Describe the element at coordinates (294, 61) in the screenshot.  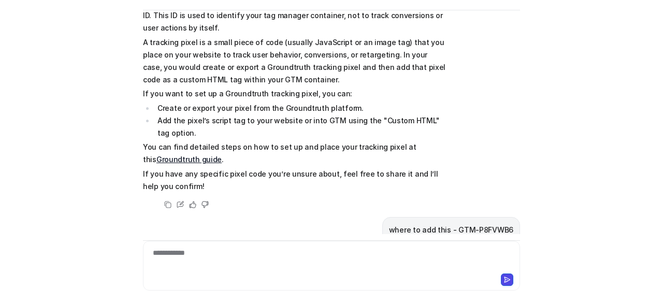
I see `p: A tracking pixel is a small piece of code (usually JavaScript or an image tag) that you place on ...` at that location.